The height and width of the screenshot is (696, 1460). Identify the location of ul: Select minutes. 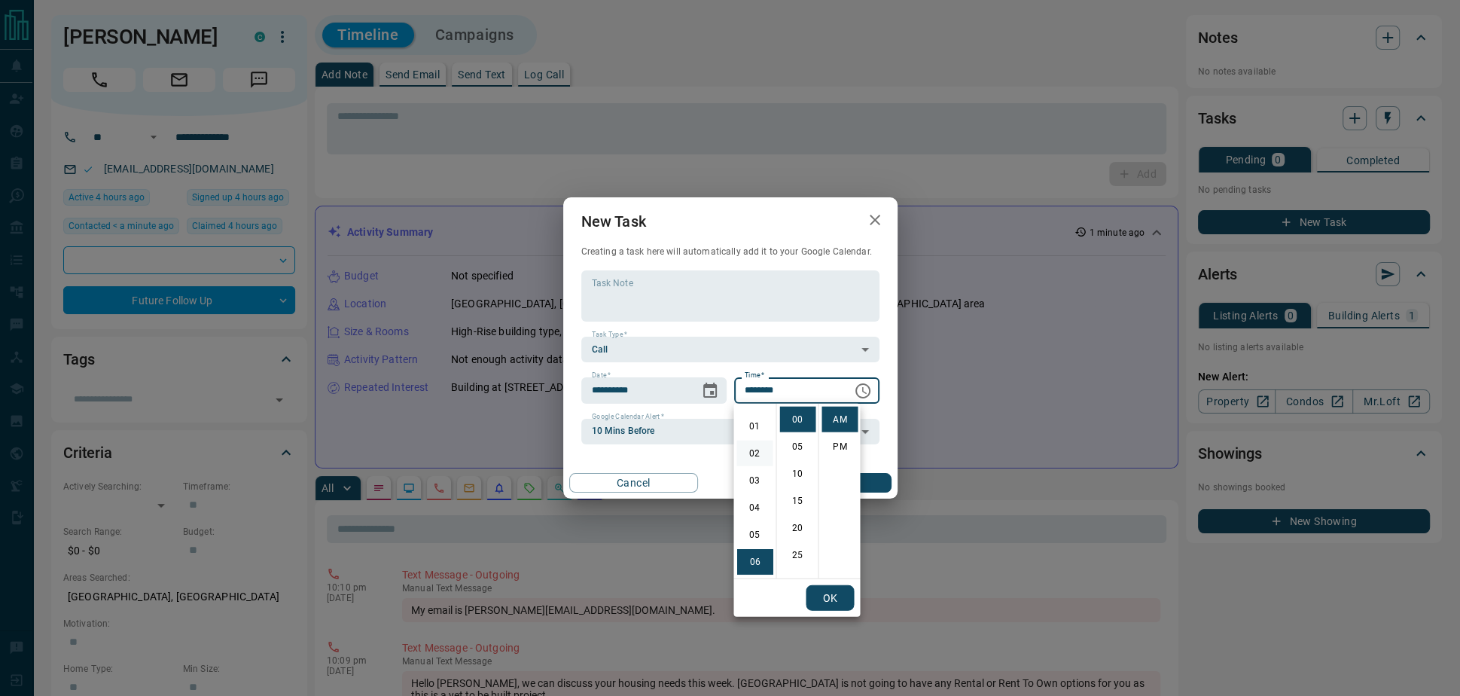
(796, 491).